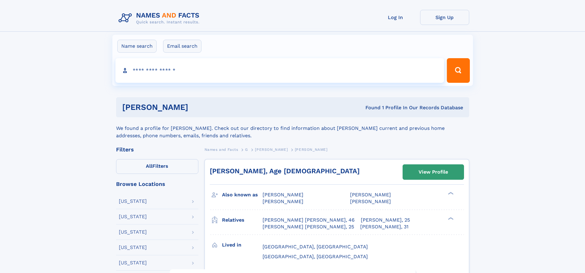 The height and width of the screenshot is (273, 585). What do you see at coordinates (157, 149) in the screenshot?
I see `div: Filters` at bounding box center [157, 149].